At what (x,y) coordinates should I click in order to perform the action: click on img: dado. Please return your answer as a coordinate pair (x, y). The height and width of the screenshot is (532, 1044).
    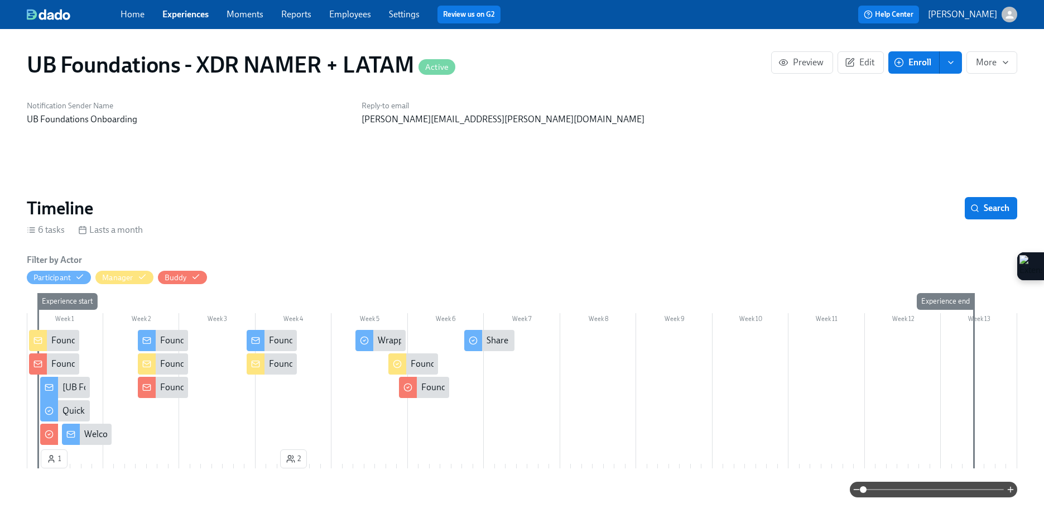
    Looking at the image, I should click on (49, 15).